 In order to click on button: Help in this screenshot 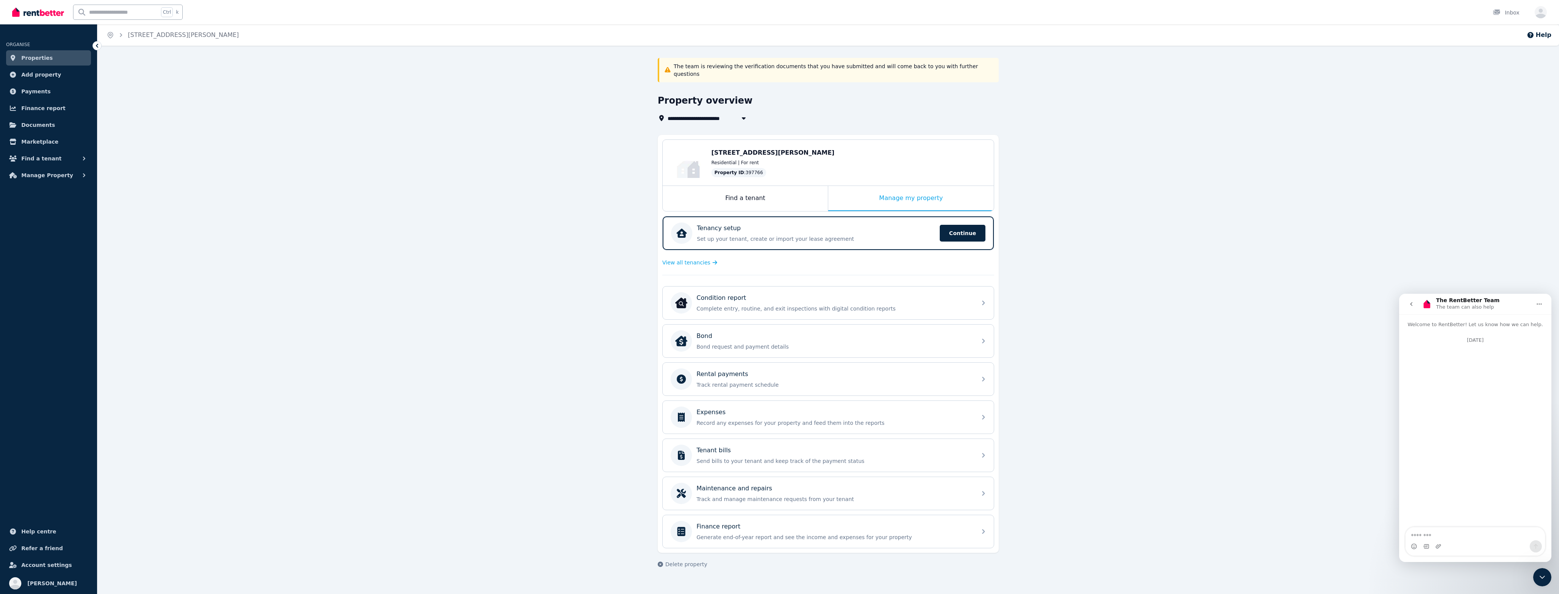, I will do `click(1539, 35)`.